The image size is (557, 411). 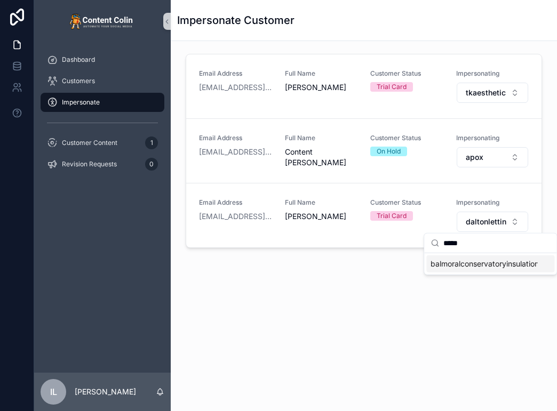 What do you see at coordinates (151, 164) in the screenshot?
I see `div: 0` at bounding box center [151, 164].